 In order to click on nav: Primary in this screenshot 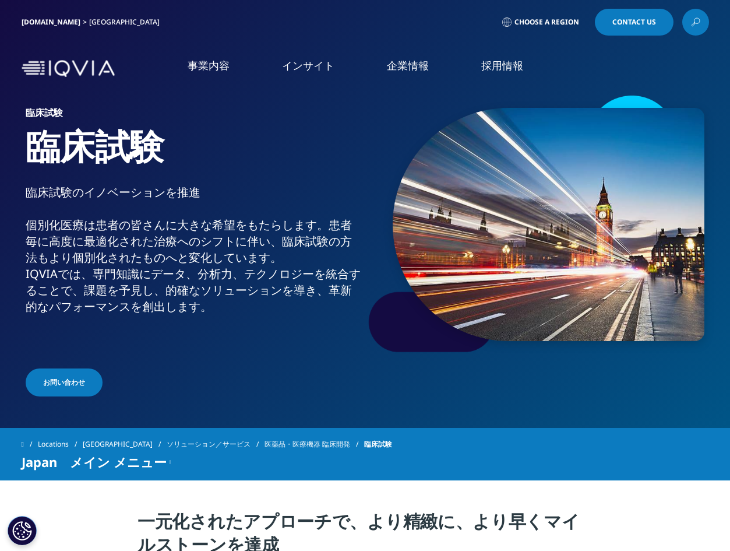, I will do `click(414, 68)`.